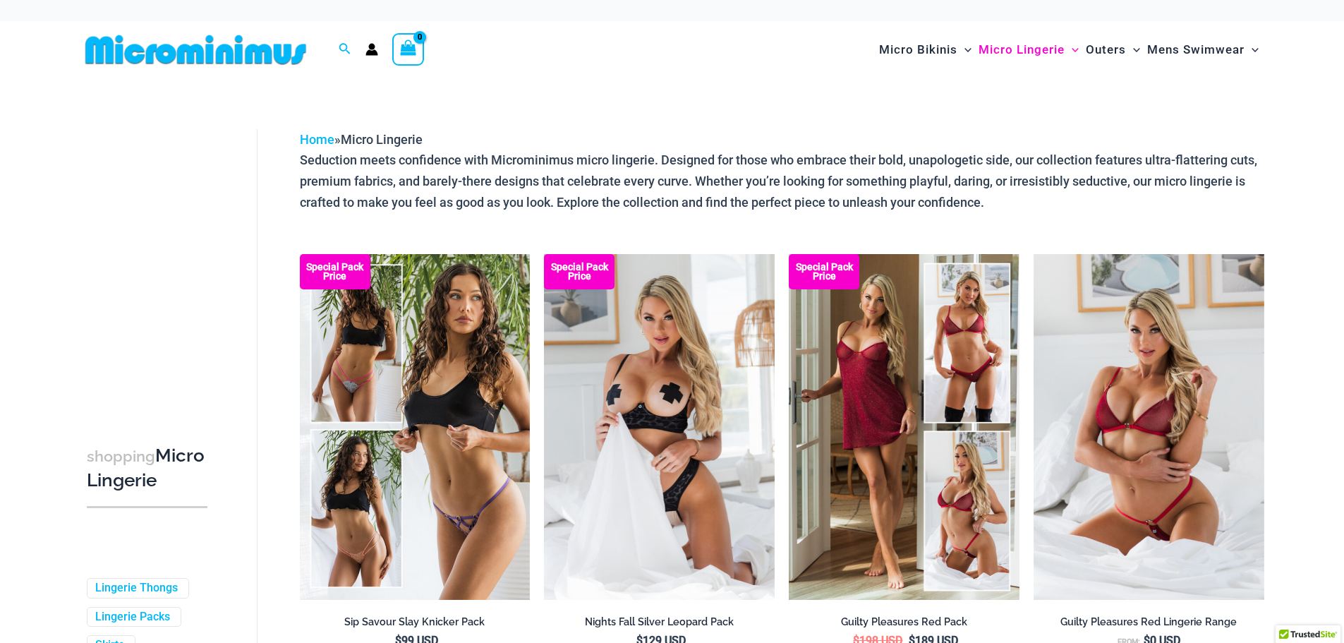 Image resolution: width=1344 pixels, height=643 pixels. I want to click on a: Nights Fall Silver Leopard 1036 Bra 6046 Thong 09v2 Nights Fall Silver Leopard 1036 Bra 6046 Thon..., so click(659, 427).